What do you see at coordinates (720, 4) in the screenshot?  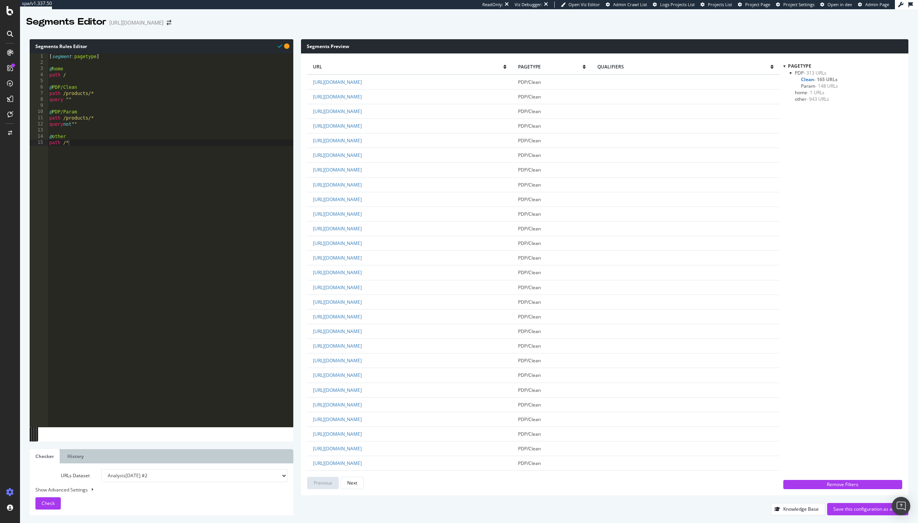 I see `span: Projects List` at bounding box center [720, 4].